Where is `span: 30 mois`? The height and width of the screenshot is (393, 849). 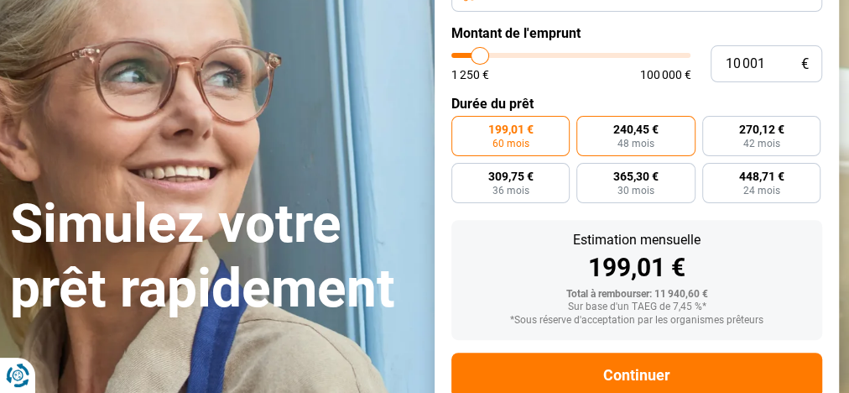 span: 30 mois is located at coordinates (636, 190).